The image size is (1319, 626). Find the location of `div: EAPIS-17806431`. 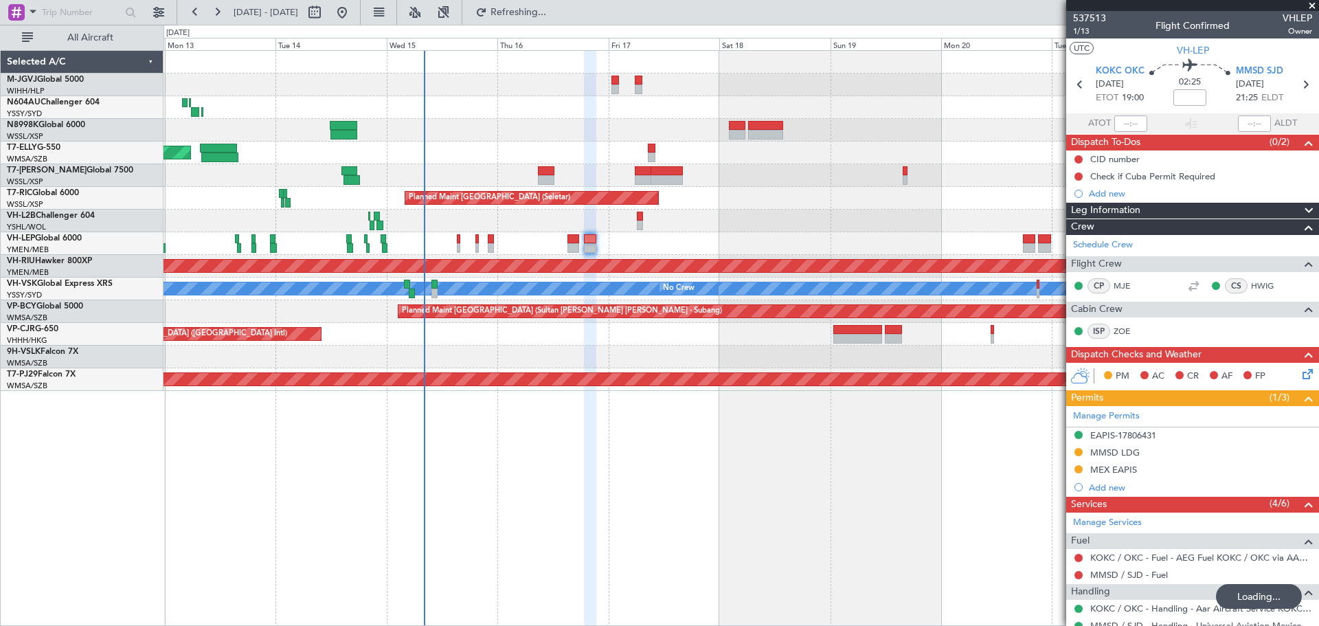

div: EAPIS-17806431 is located at coordinates (1123, 435).